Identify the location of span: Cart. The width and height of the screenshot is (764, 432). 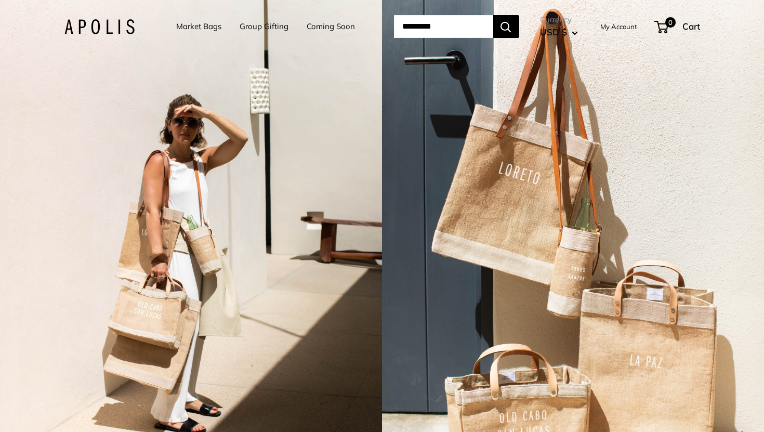
(692, 26).